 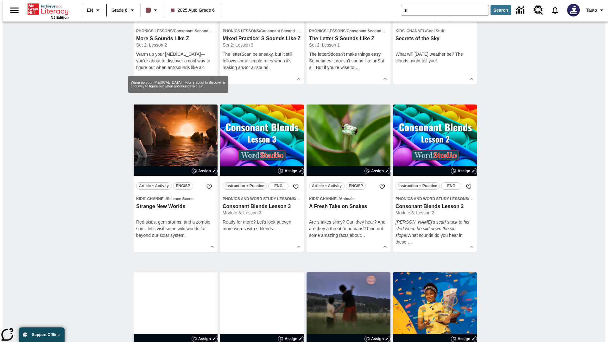 What do you see at coordinates (14, 10) in the screenshot?
I see `button: Open side menu` at bounding box center [14, 10].